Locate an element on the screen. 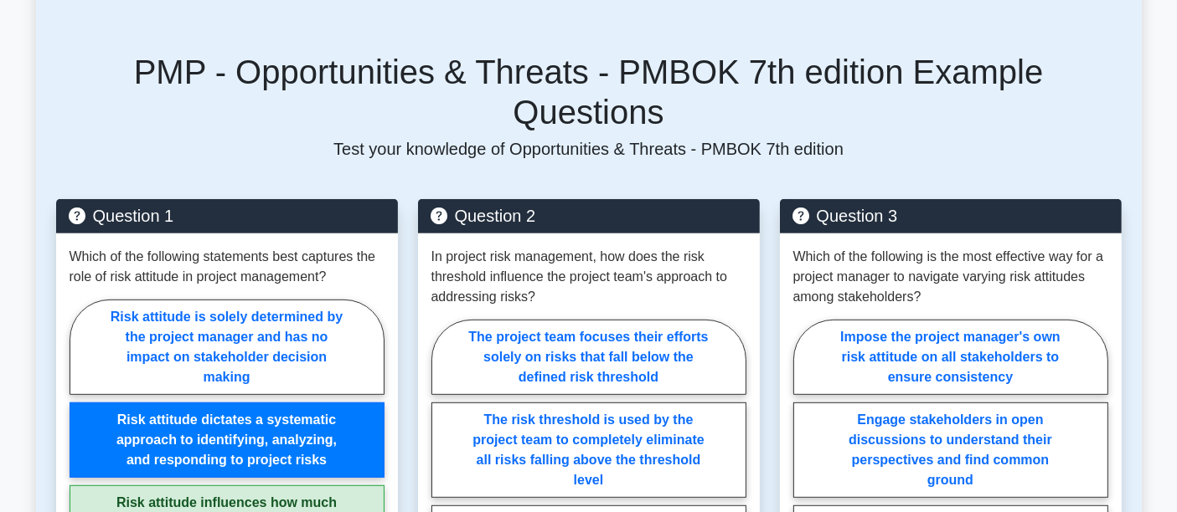  h5: Question 1 is located at coordinates (227, 216).